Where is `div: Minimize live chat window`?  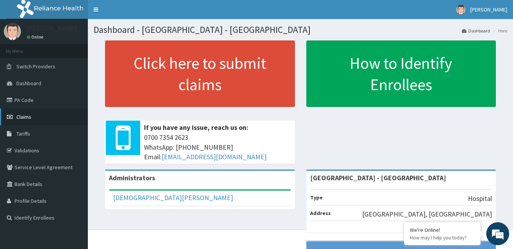 div: Minimize live chat window is located at coordinates (134, 13).